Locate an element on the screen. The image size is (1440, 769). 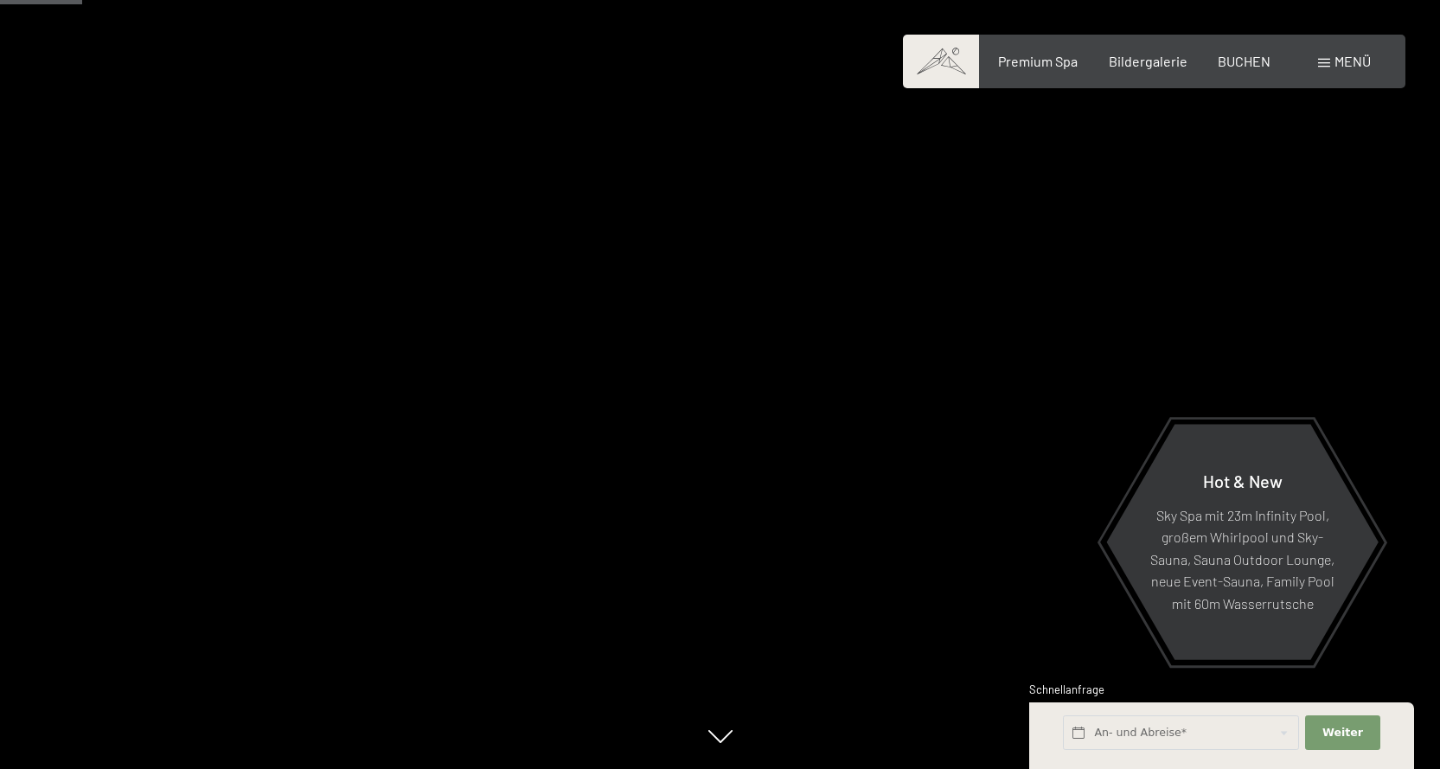
span: Premium Spa is located at coordinates (1038, 61).